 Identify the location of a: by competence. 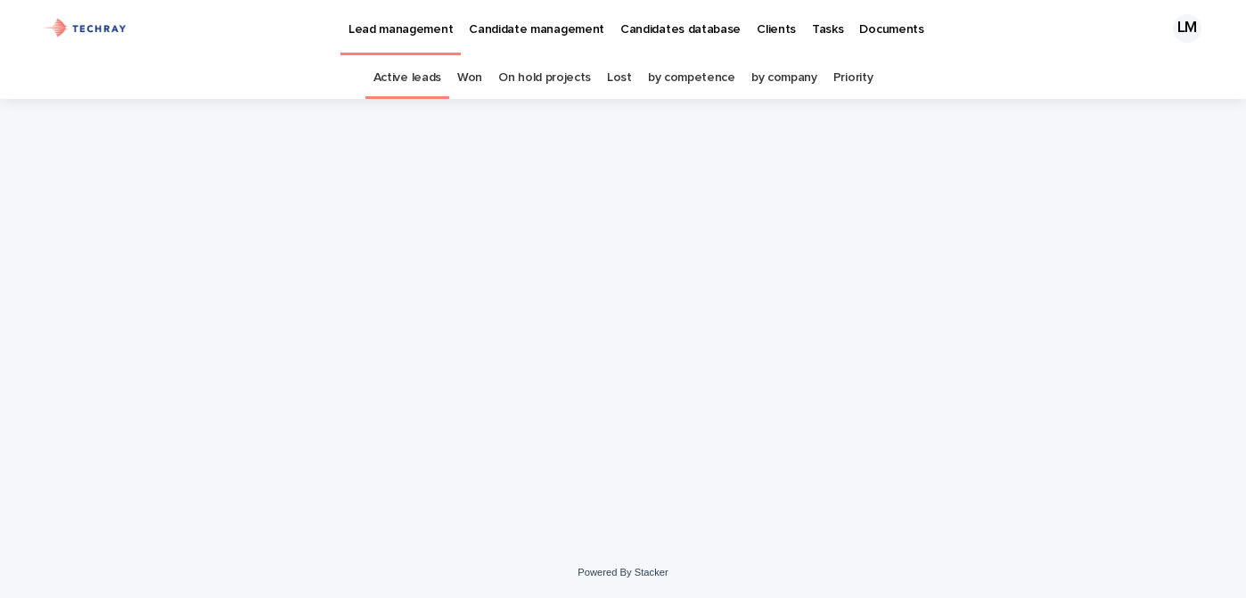
(692, 78).